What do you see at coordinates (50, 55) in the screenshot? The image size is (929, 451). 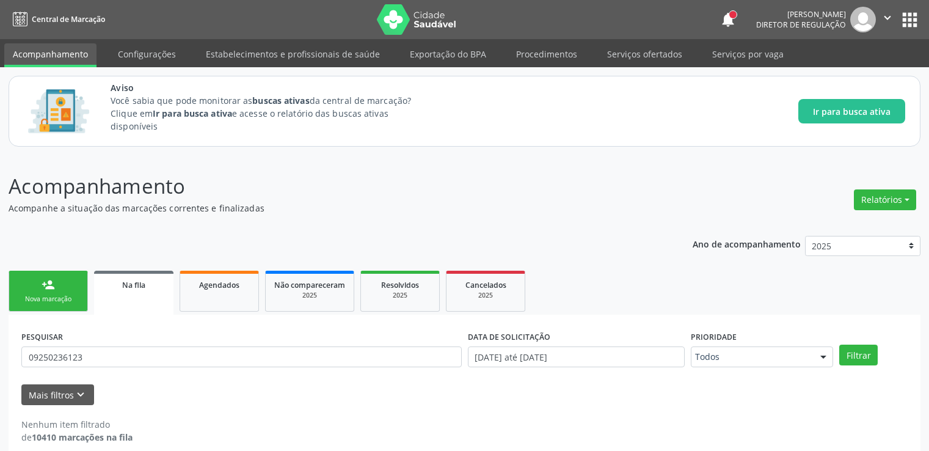 I see `a: Acompanhamento` at bounding box center [50, 55].